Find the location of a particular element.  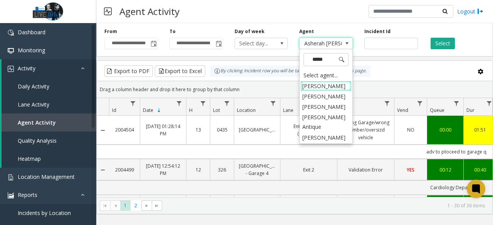

a: 01:51 is located at coordinates (480, 130).